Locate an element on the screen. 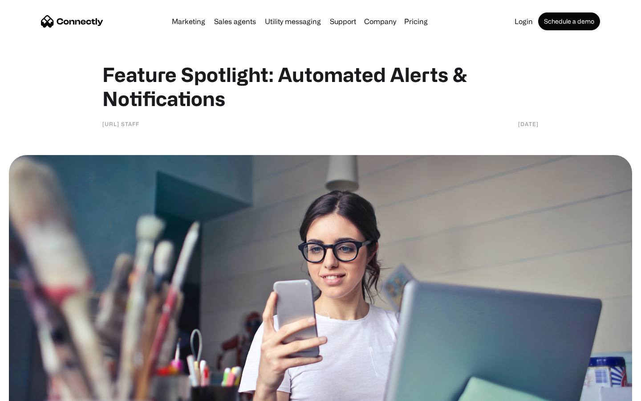  h1: Feature Spotlight: Automated Alerts & Notifications is located at coordinates (321, 86).